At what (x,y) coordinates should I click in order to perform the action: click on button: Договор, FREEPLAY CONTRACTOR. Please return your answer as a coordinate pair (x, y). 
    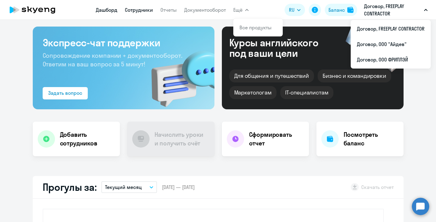
    Looking at the image, I should click on (396, 10).